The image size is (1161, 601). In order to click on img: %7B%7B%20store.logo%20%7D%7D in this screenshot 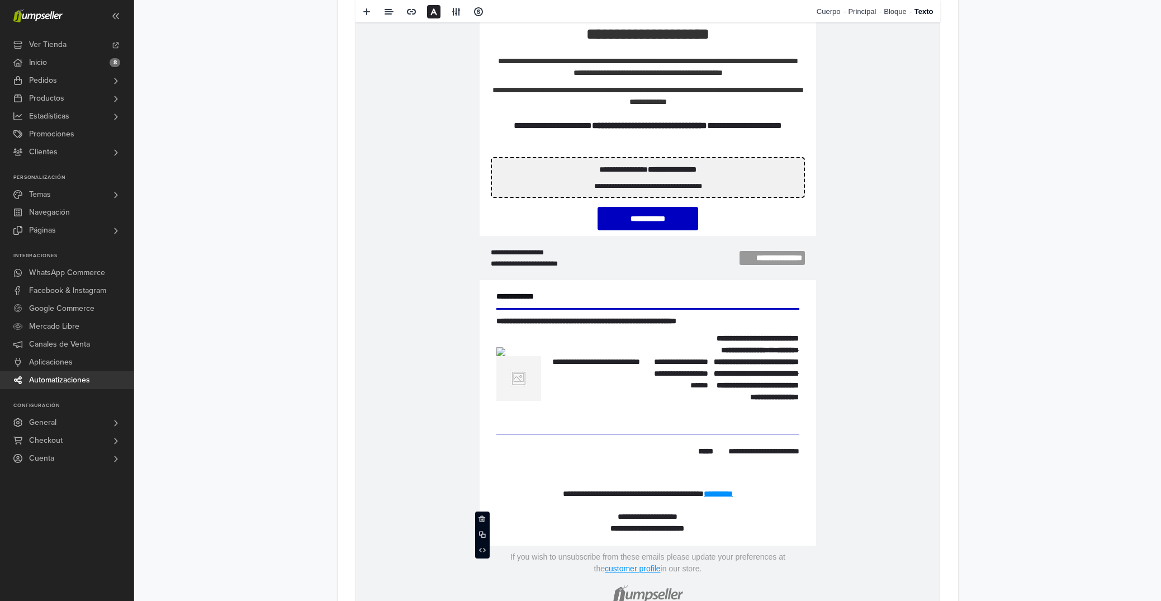, I will do `click(341, 38)`.